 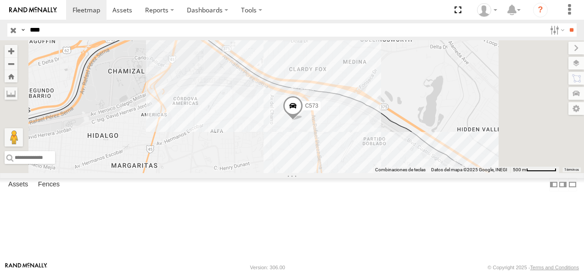 What do you see at coordinates (49, 185) in the screenshot?
I see `label: Fences` at bounding box center [49, 185].